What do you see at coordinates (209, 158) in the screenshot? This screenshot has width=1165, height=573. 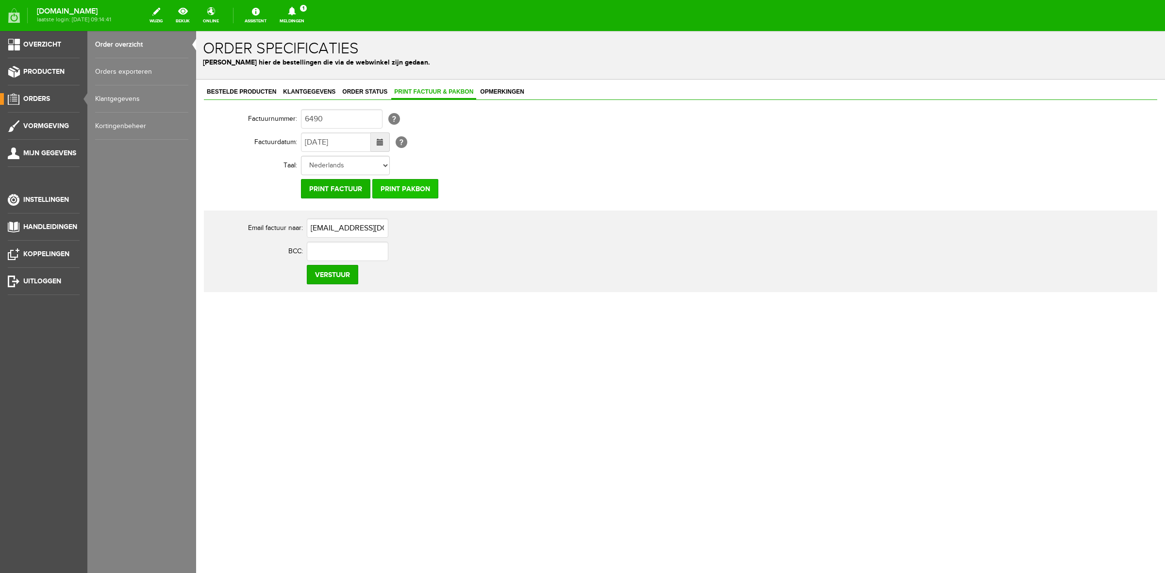 I see `input: Print pakbon` at bounding box center [209, 158].